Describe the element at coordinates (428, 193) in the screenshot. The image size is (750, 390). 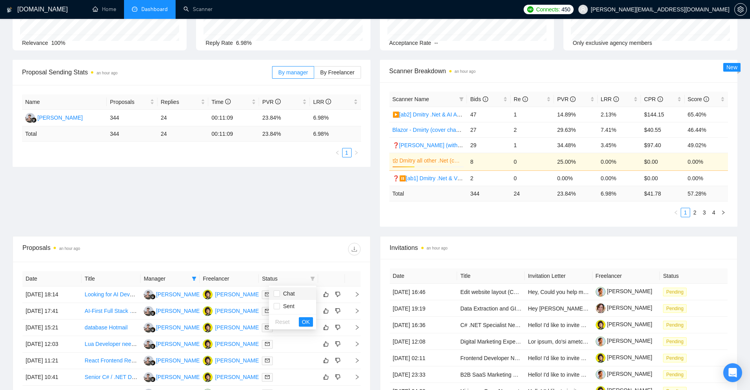
I see `td: Total` at that location.